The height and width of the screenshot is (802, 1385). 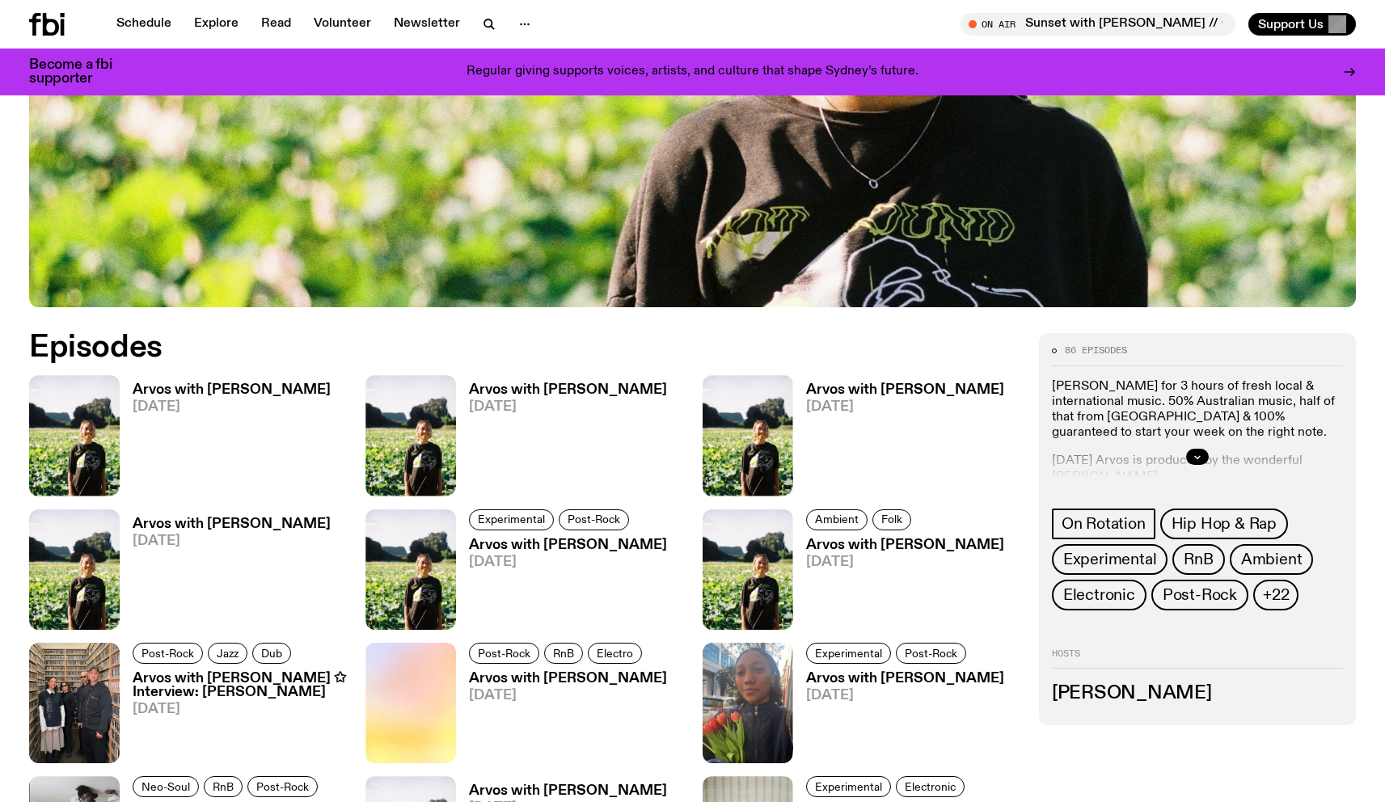 I want to click on a: Jazz, so click(x=227, y=653).